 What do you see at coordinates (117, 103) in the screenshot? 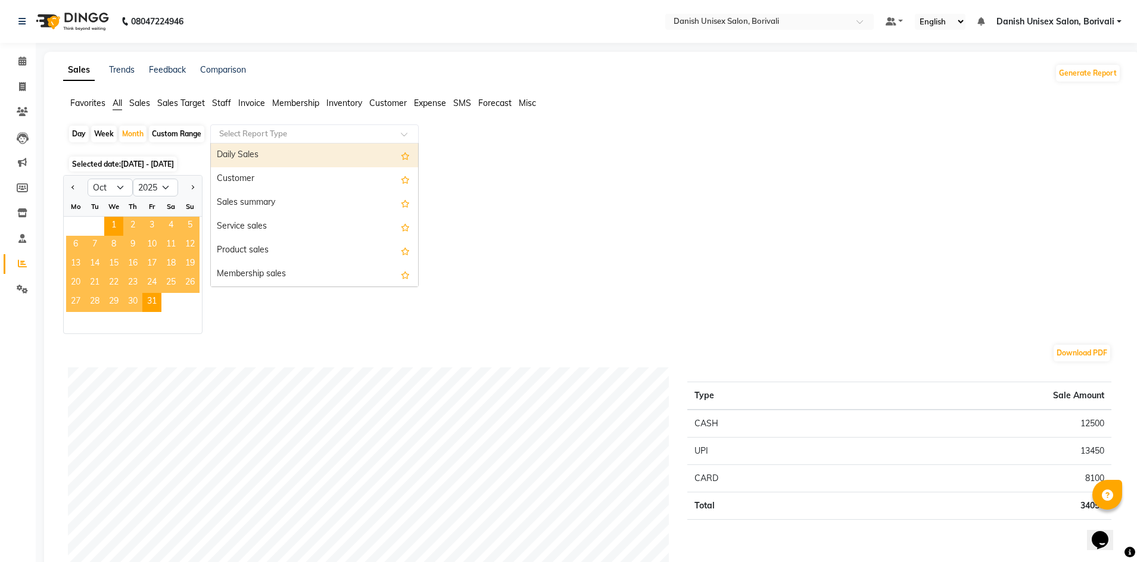
I see `span: All` at bounding box center [117, 103].